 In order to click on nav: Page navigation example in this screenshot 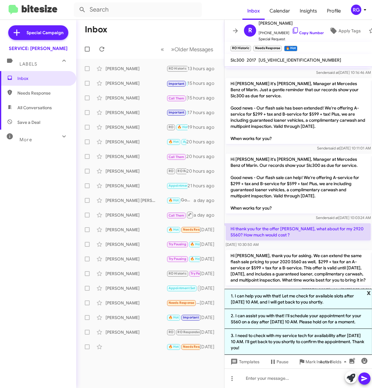, I will do `click(187, 49)`.